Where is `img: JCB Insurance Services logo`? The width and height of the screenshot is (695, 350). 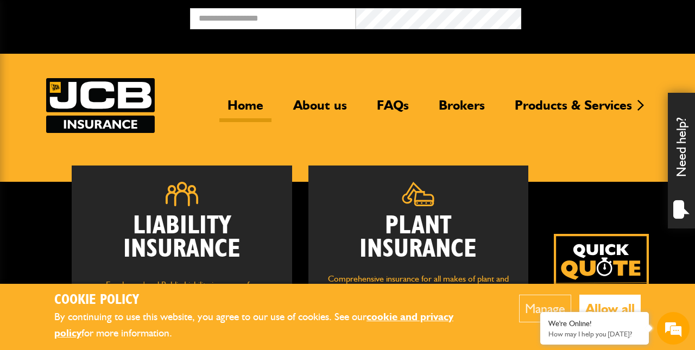
img: JCB Insurance Services logo is located at coordinates (100, 105).